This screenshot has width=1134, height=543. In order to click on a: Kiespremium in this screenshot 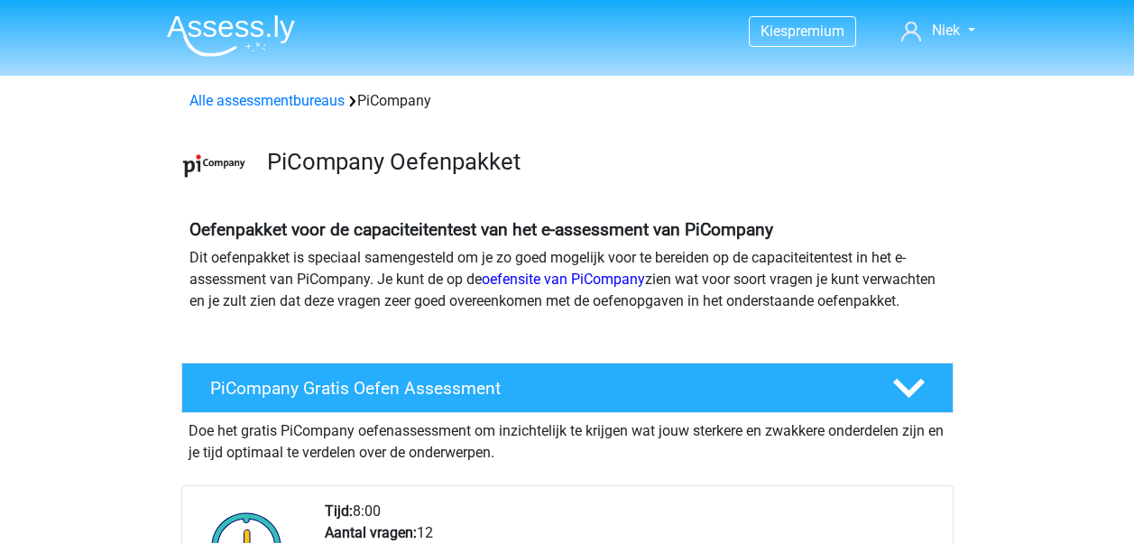, I will do `click(802, 31)`.